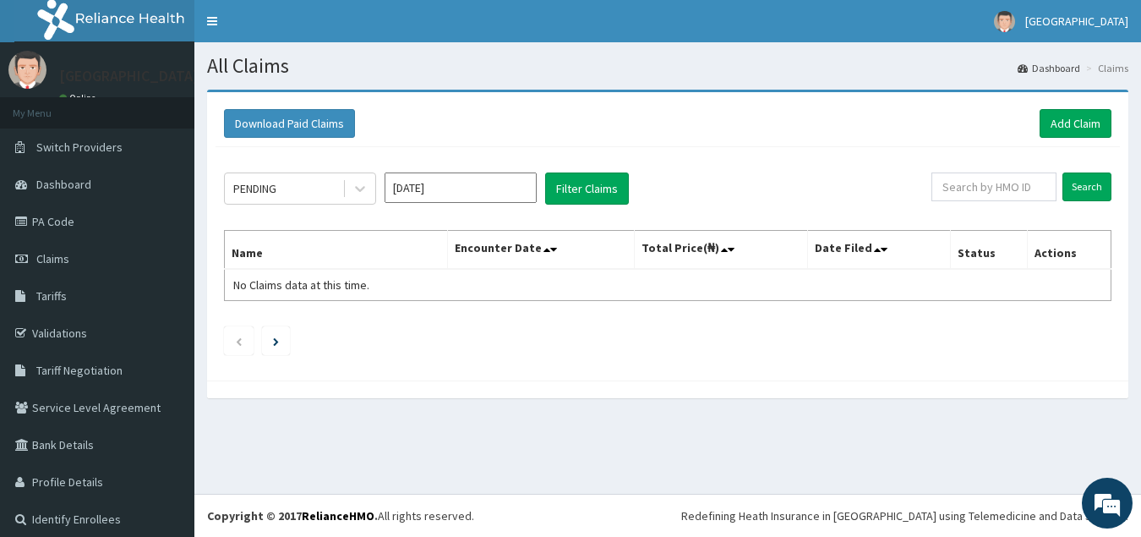  Describe the element at coordinates (1087, 187) in the screenshot. I see `input: Search` at that location.